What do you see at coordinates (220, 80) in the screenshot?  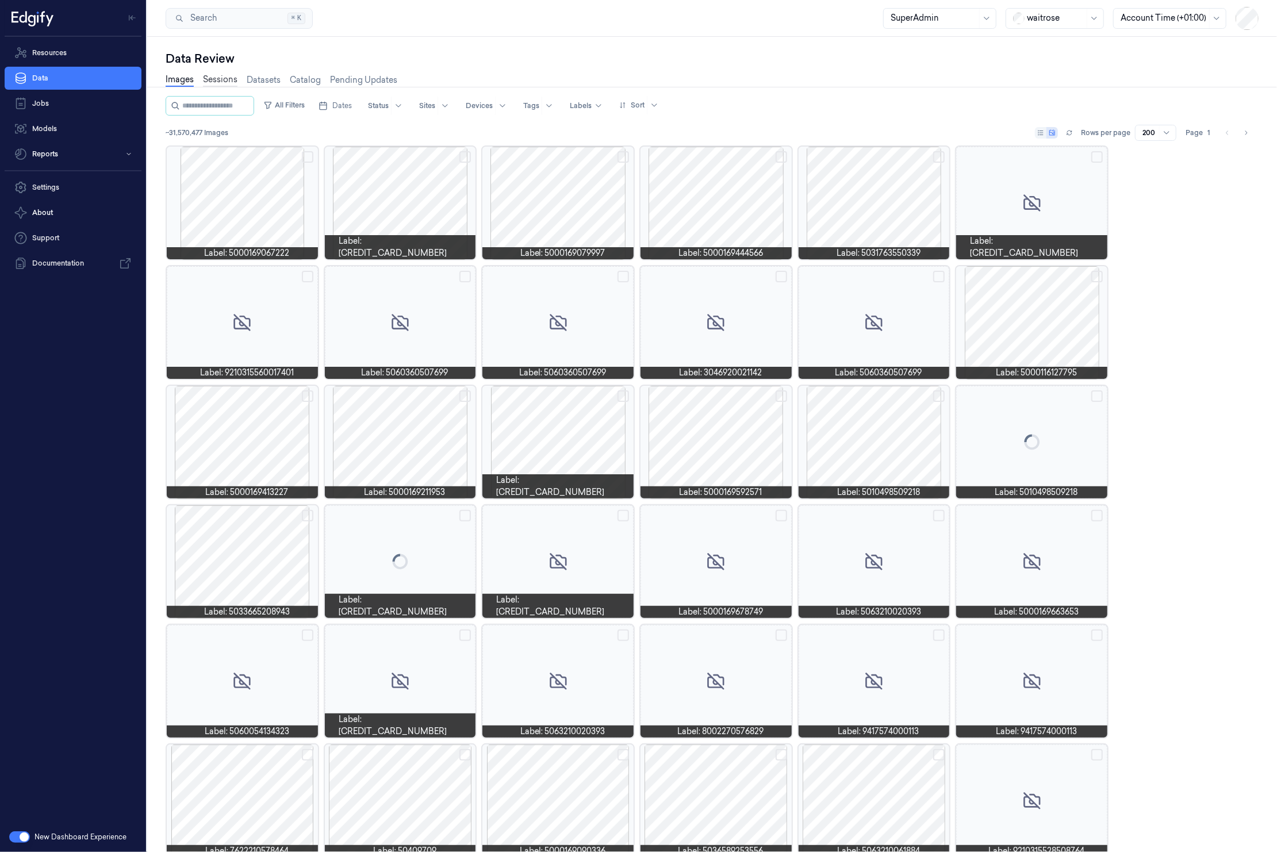 I see `a: Sessions` at bounding box center [220, 80].